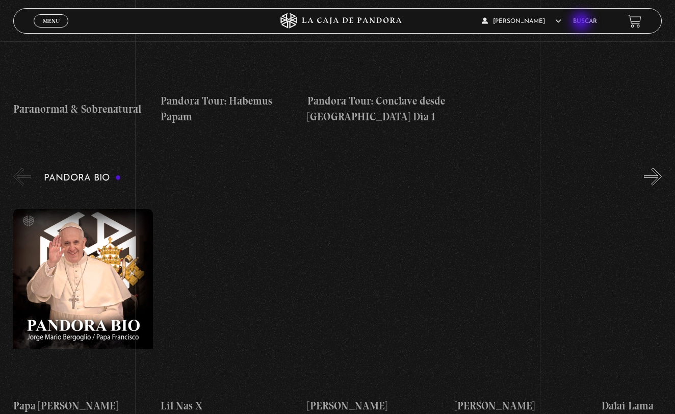 The width and height of the screenshot is (675, 414). I want to click on a: View your shopping cart, so click(634, 21).